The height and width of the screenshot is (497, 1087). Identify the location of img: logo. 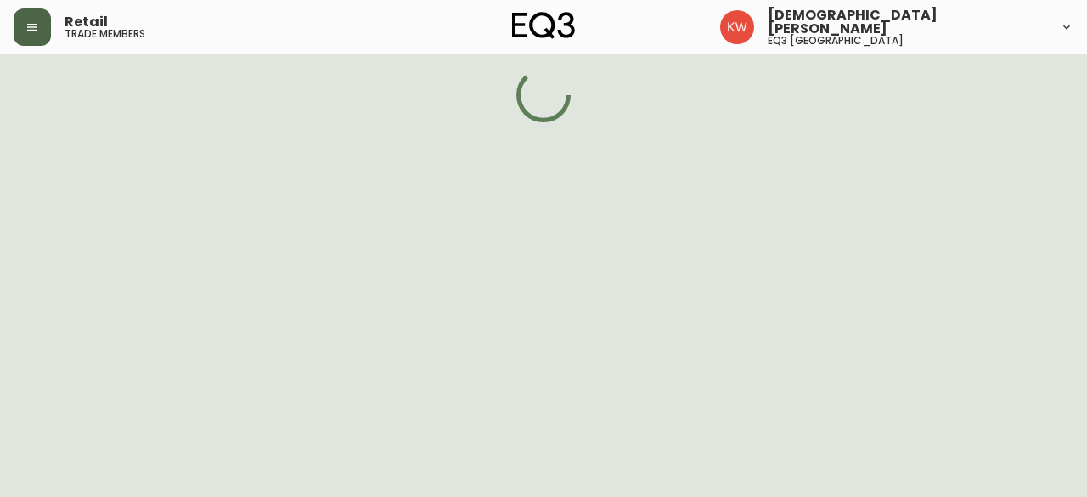
(543, 25).